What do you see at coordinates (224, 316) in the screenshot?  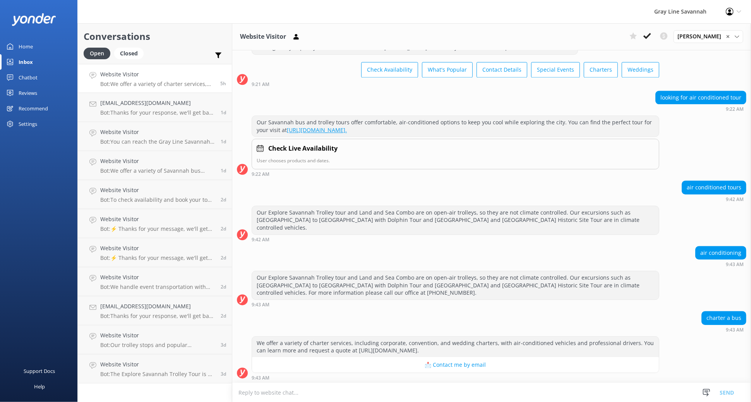 I see `span: Oct 10 2025 03:45pm (UTC -04:00) America/New_York` at bounding box center [224, 316].